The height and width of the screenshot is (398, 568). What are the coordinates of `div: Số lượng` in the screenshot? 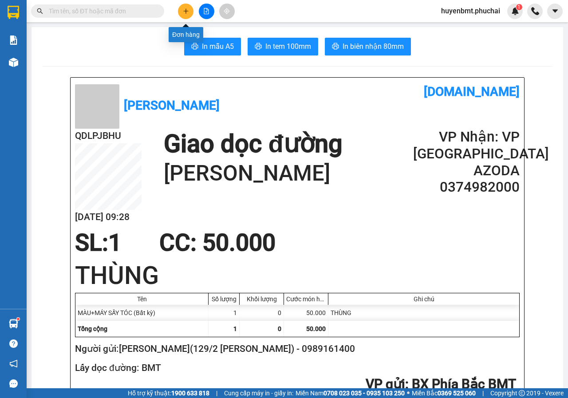 It's located at (224, 299).